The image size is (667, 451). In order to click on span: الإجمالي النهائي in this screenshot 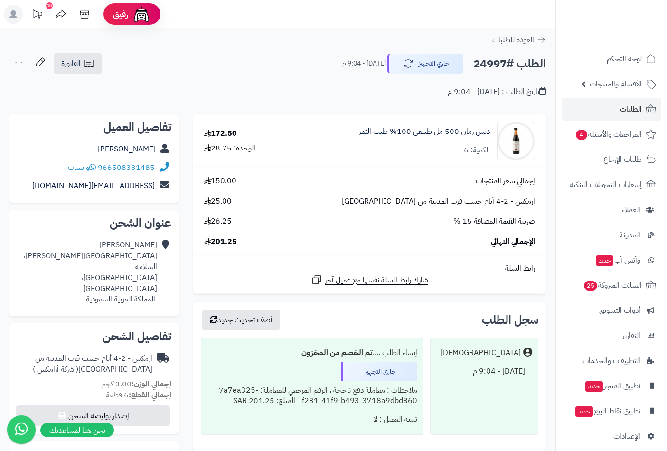, I will do `click(512, 241)`.